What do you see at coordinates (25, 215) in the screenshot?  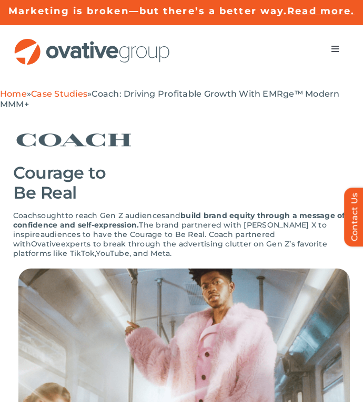 I see `span: Coach` at bounding box center [25, 215].